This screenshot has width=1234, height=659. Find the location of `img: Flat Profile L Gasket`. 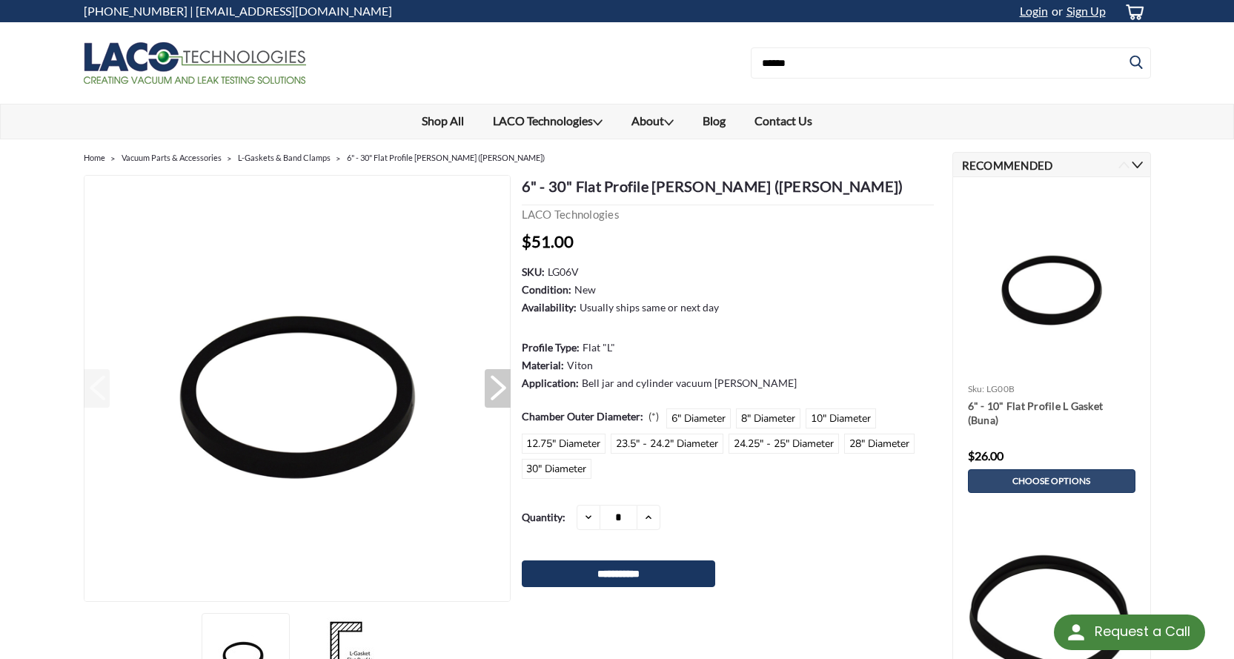

img: Flat Profile L Gasket is located at coordinates (297, 389).